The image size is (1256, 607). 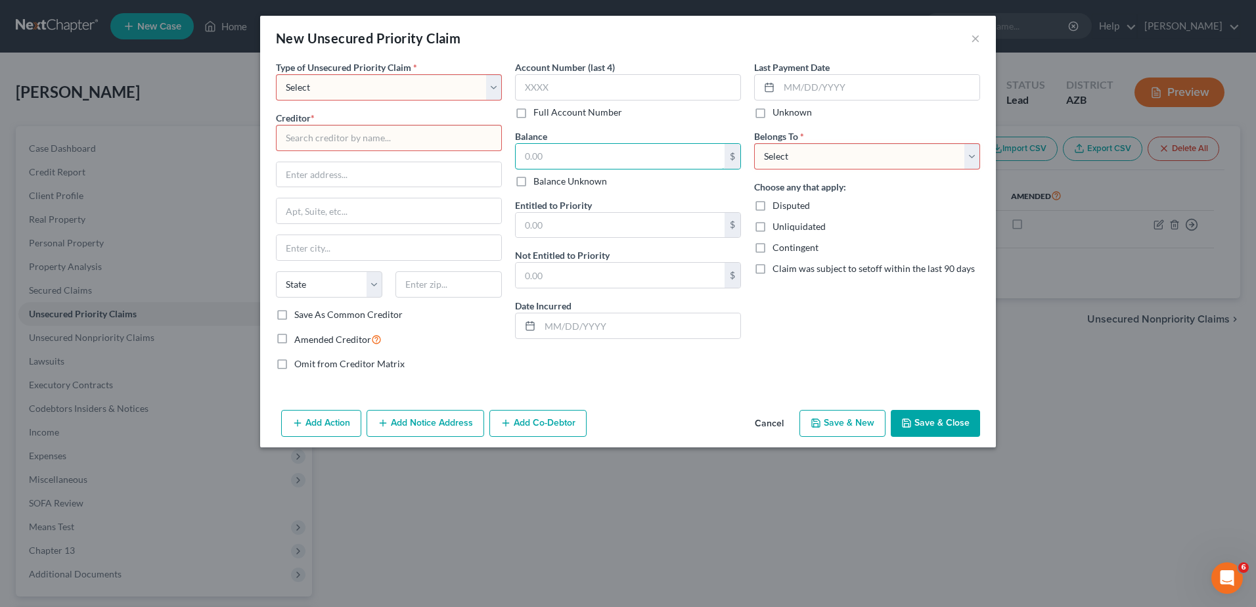 I want to click on div: New Unsecured Priority Claim, so click(x=368, y=38).